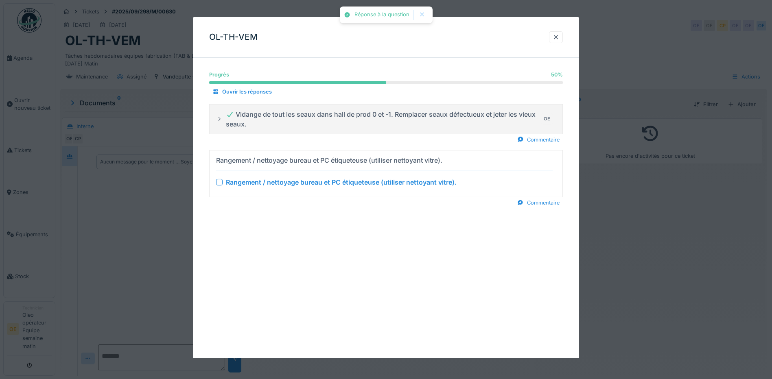  What do you see at coordinates (382, 15) in the screenshot?
I see `div: Réponse à la question` at bounding box center [382, 15].